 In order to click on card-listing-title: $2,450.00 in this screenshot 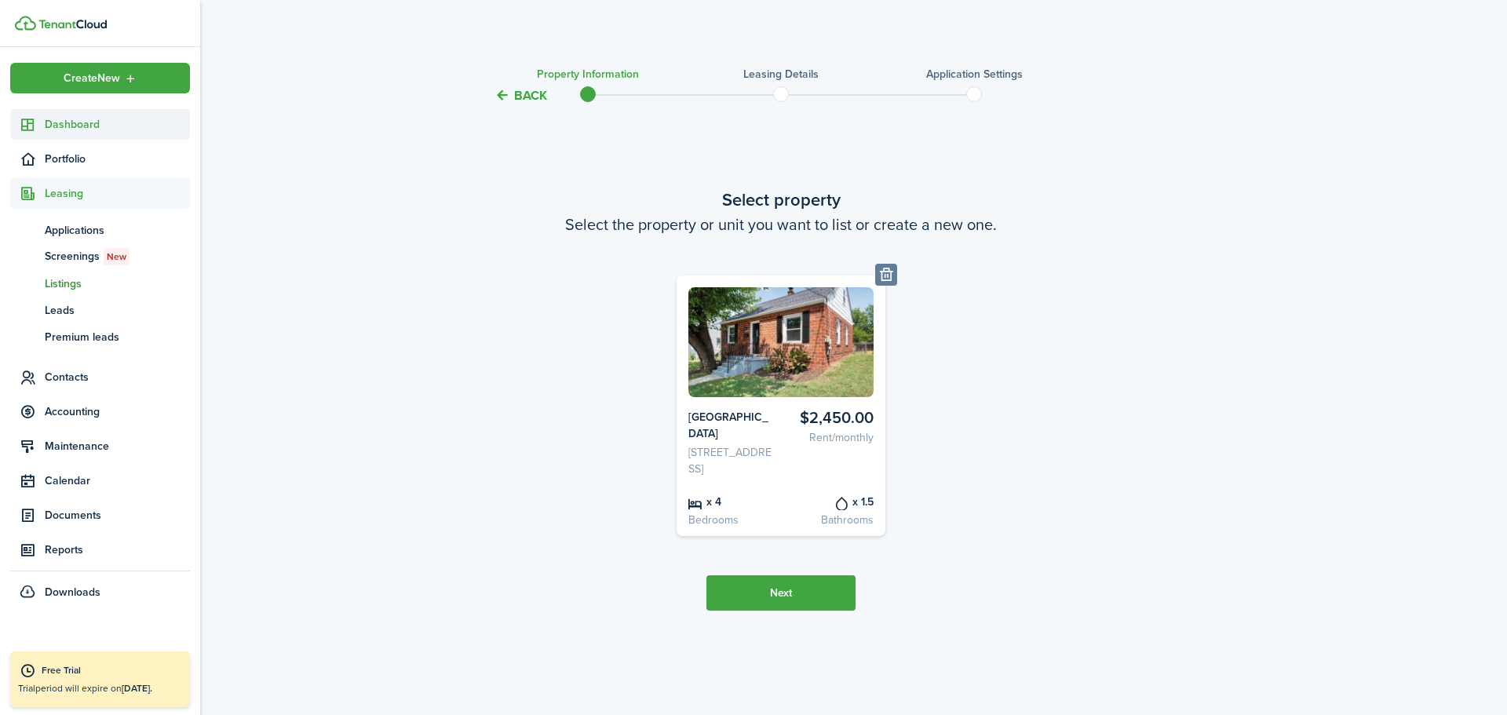, I will do `click(830, 418)`.